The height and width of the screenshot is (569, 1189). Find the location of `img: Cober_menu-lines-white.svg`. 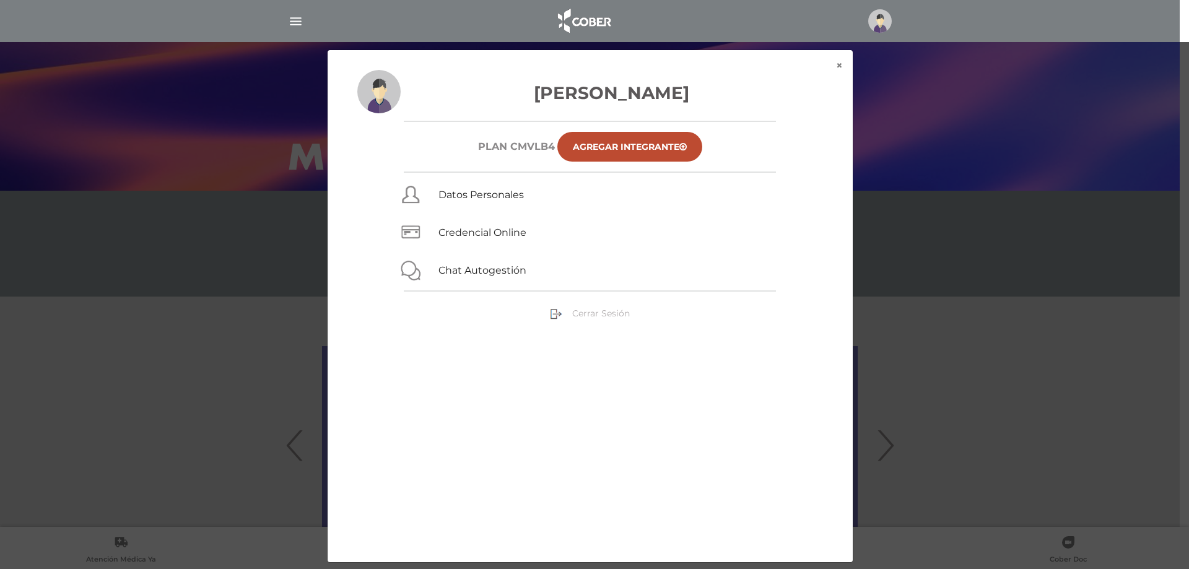

img: Cober_menu-lines-white.svg is located at coordinates (295, 21).